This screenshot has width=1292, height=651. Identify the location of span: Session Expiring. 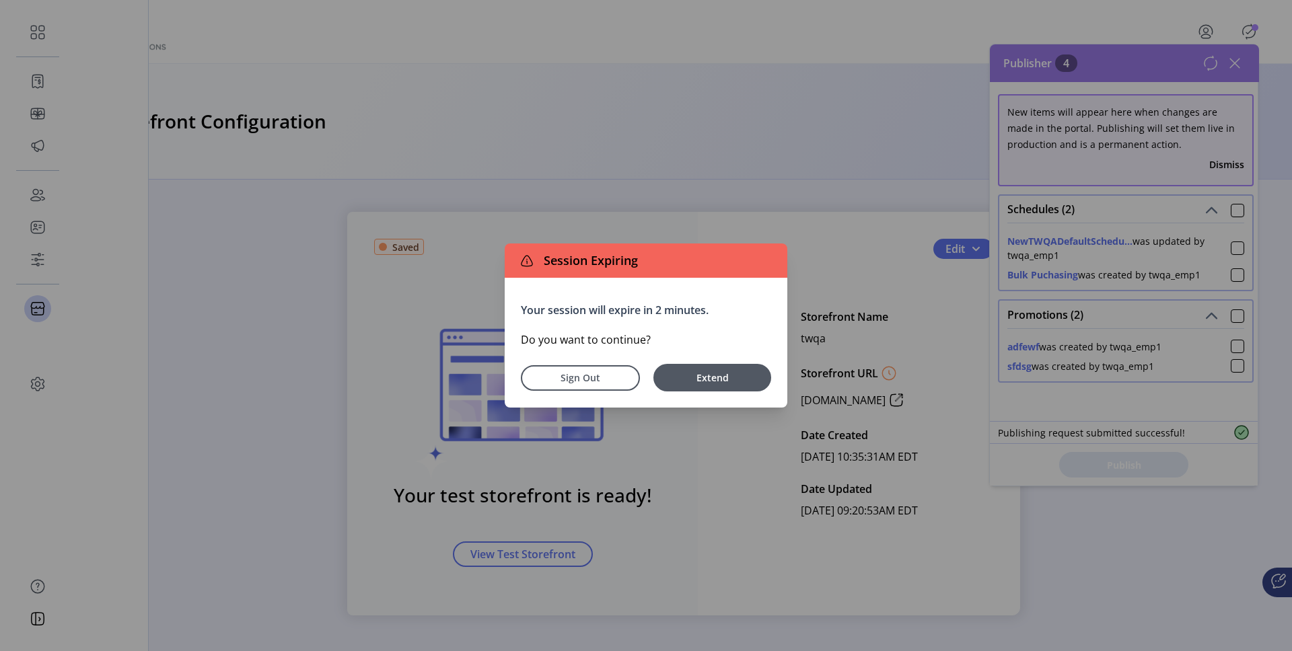
(588, 260).